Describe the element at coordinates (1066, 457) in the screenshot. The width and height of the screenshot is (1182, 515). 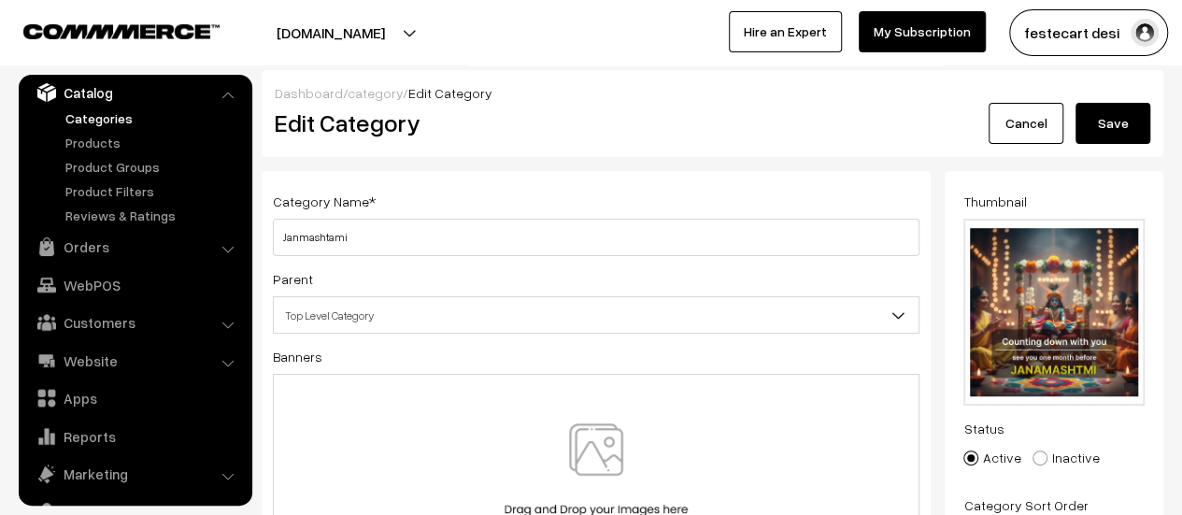
I see `label: Inactive` at that location.